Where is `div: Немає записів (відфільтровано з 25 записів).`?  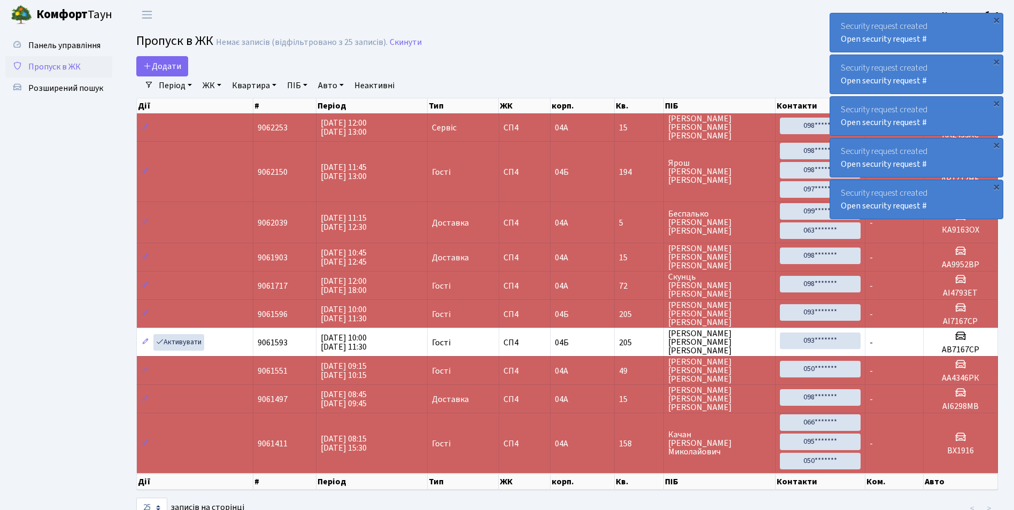 div: Немає записів (відфільтровано з 25 записів). is located at coordinates (302, 42).